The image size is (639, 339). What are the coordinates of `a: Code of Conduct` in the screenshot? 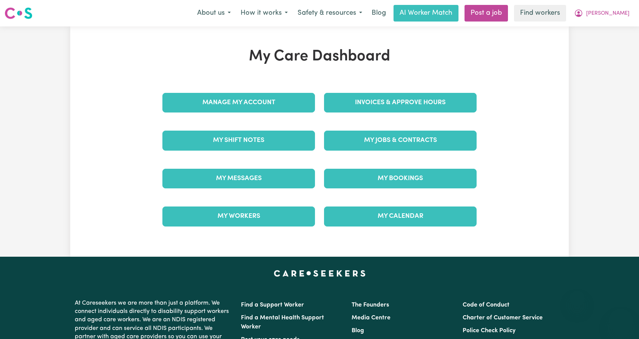 It's located at (486, 305).